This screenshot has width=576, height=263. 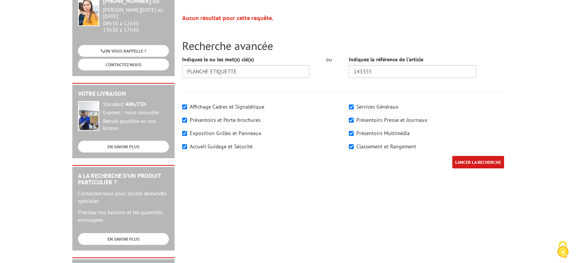 What do you see at coordinates (383, 133) in the screenshot?
I see `label: Présentoirs Multimédia` at bounding box center [383, 133].